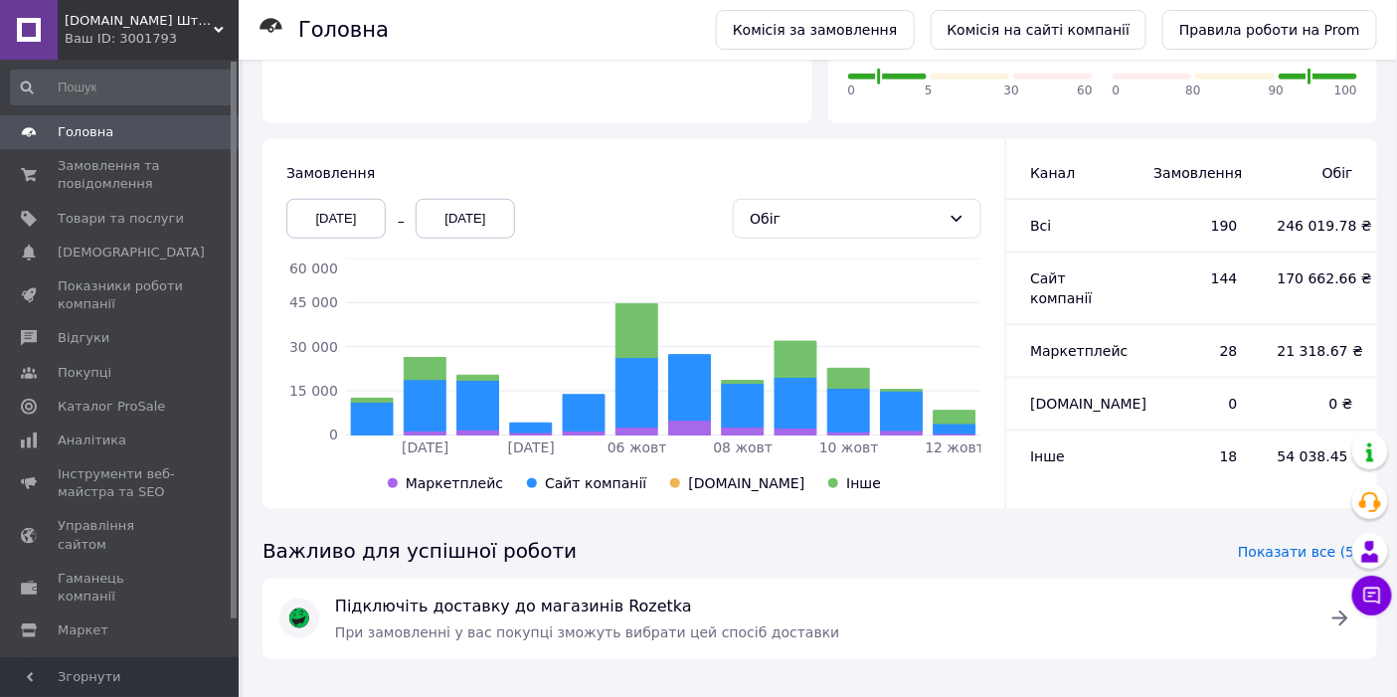 The image size is (1397, 697). What do you see at coordinates (1316, 351) in the screenshot?
I see `span: 21 318.67 ₴` at bounding box center [1316, 351].